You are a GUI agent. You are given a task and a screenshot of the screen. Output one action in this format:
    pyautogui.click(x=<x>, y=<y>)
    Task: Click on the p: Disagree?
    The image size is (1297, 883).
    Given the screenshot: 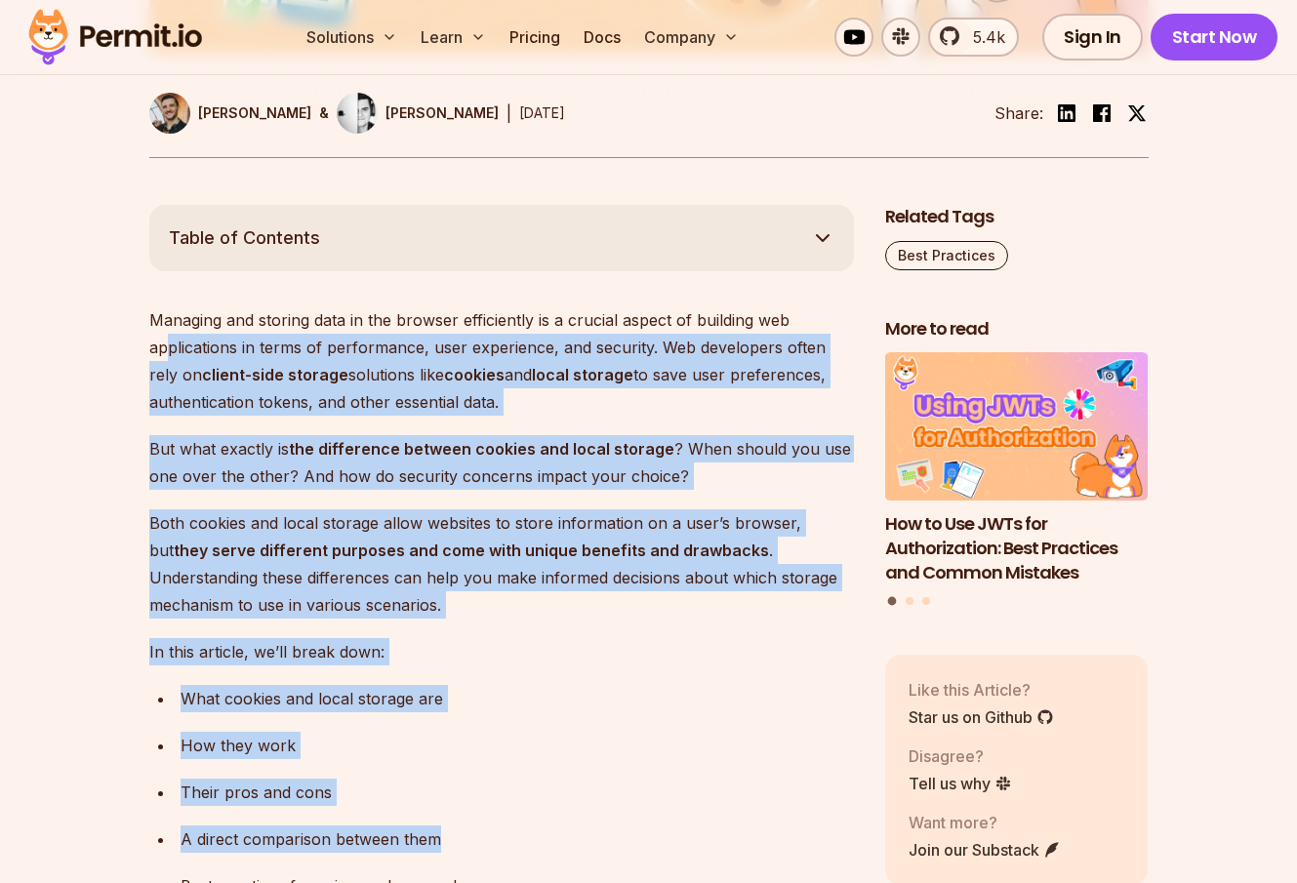 What is the action you would take?
    pyautogui.click(x=960, y=756)
    